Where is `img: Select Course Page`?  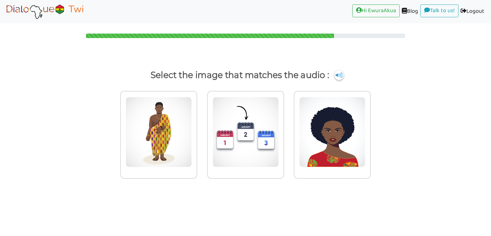
img: Select Course Page is located at coordinates (45, 12).